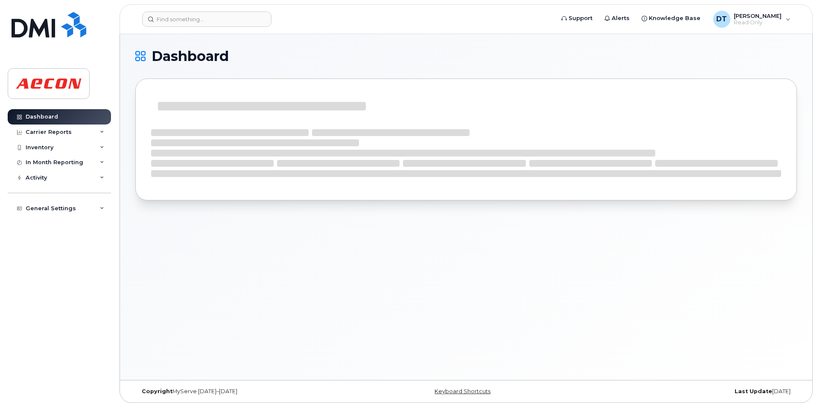 This screenshot has height=403, width=817. What do you see at coordinates (157, 391) in the screenshot?
I see `strong: Copyright` at bounding box center [157, 391].